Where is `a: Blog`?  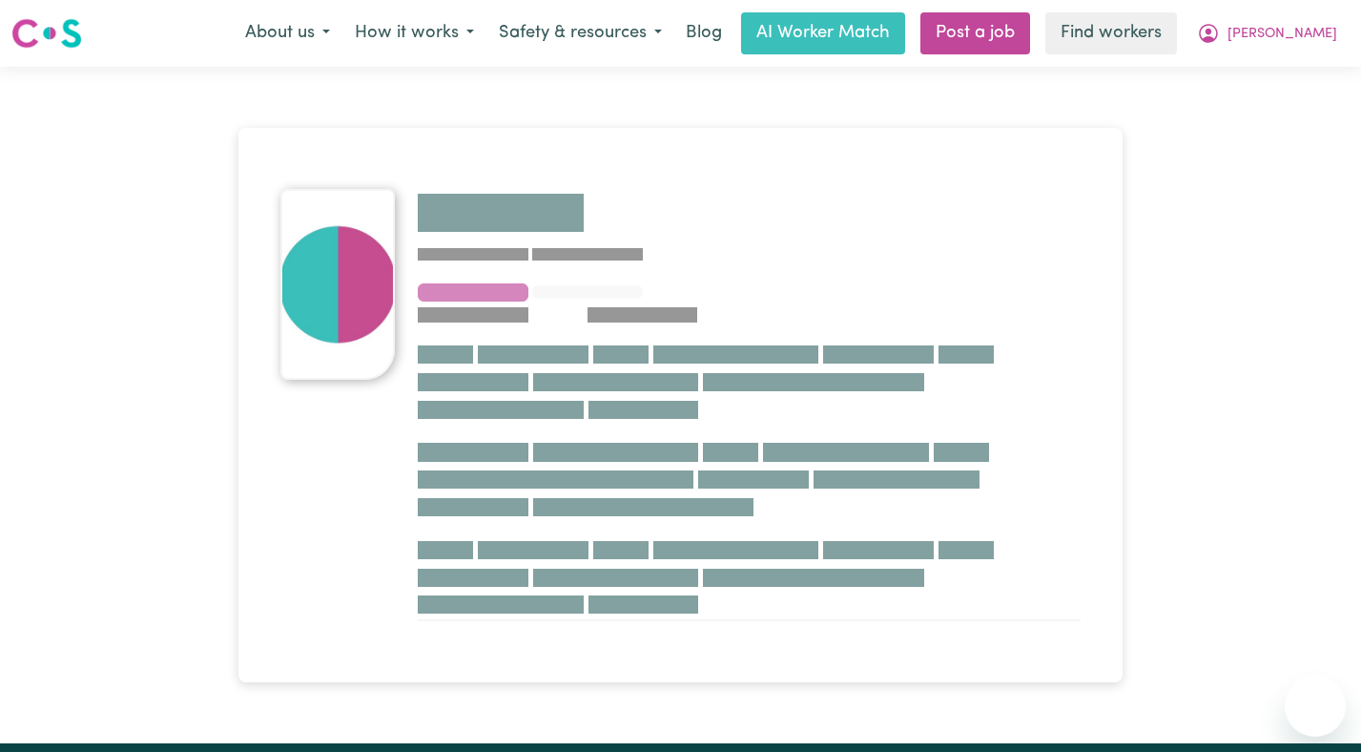 a: Blog is located at coordinates (704, 33).